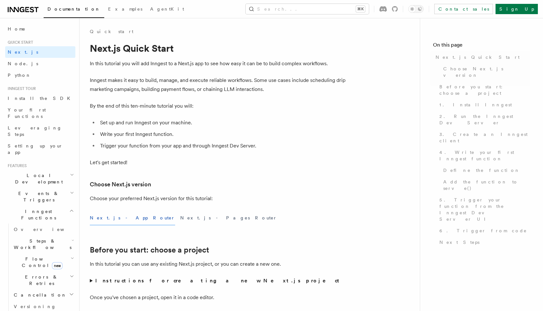 The width and height of the screenshot is (543, 311). Describe the element at coordinates (43, 262) in the screenshot. I see `button: Flow Controlnew` at that location.